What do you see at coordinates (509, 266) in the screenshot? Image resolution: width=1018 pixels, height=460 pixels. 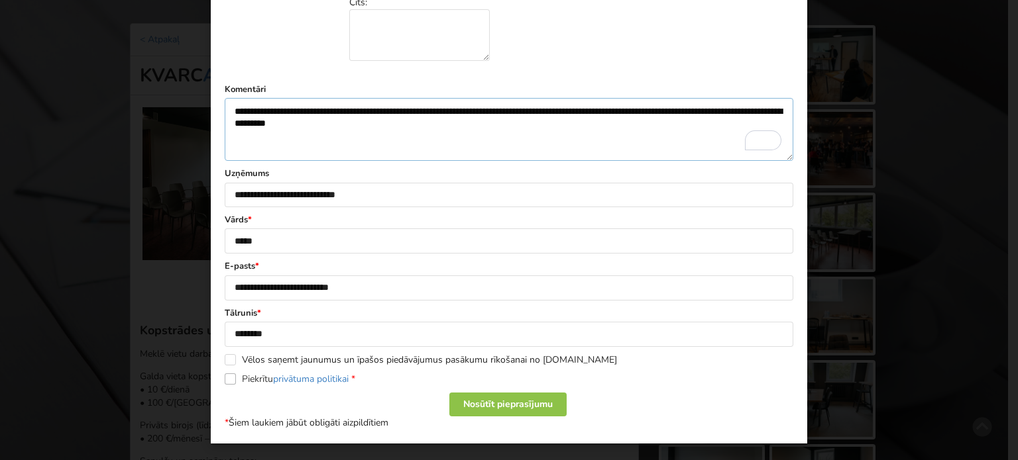 I see `label: E-pasts` at bounding box center [509, 266].